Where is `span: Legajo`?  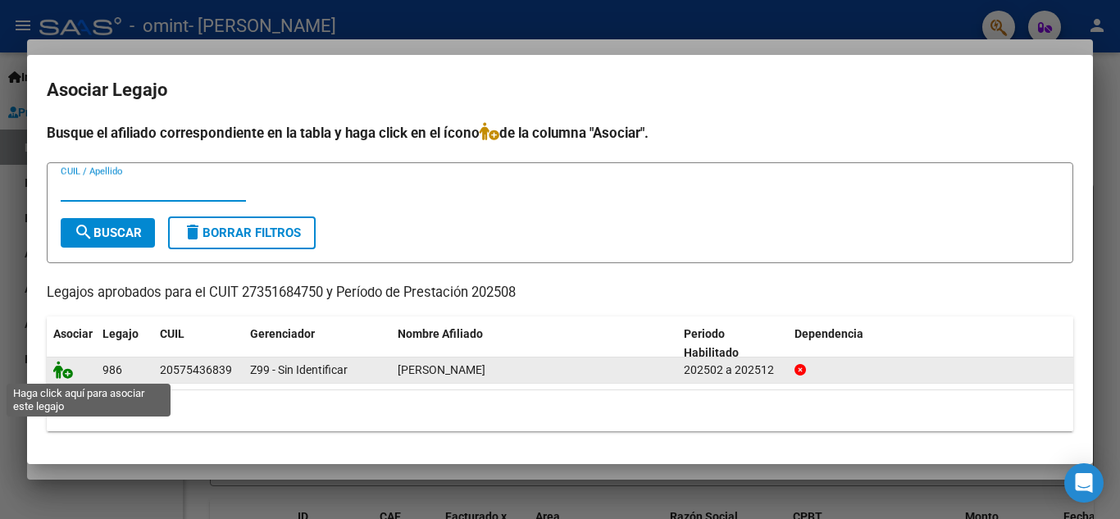 span: Legajo is located at coordinates (121, 334).